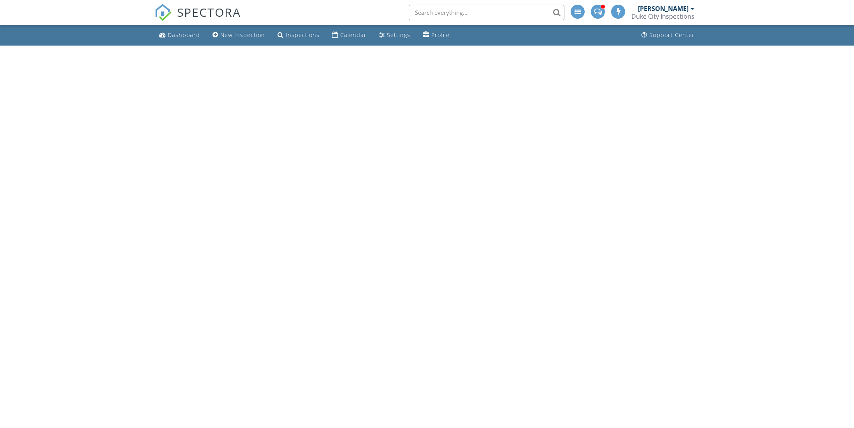 Image resolution: width=854 pixels, height=428 pixels. What do you see at coordinates (209, 12) in the screenshot?
I see `span: SPECTORA` at bounding box center [209, 12].